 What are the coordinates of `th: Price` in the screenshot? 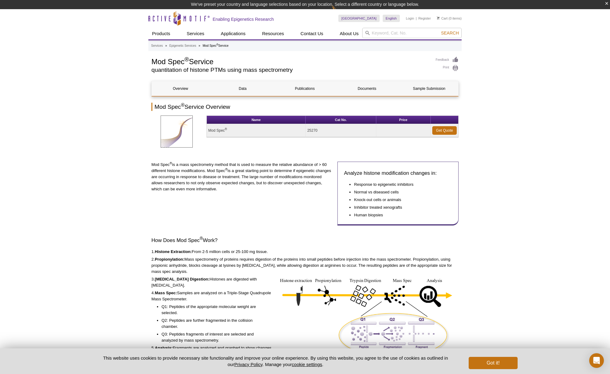 It's located at (403, 120).